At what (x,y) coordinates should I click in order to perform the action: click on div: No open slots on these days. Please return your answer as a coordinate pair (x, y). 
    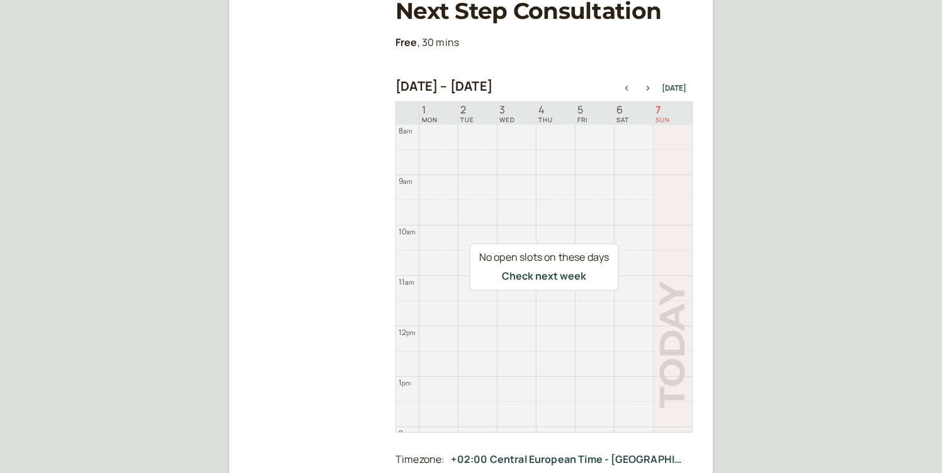
    Looking at the image, I should click on (544, 258).